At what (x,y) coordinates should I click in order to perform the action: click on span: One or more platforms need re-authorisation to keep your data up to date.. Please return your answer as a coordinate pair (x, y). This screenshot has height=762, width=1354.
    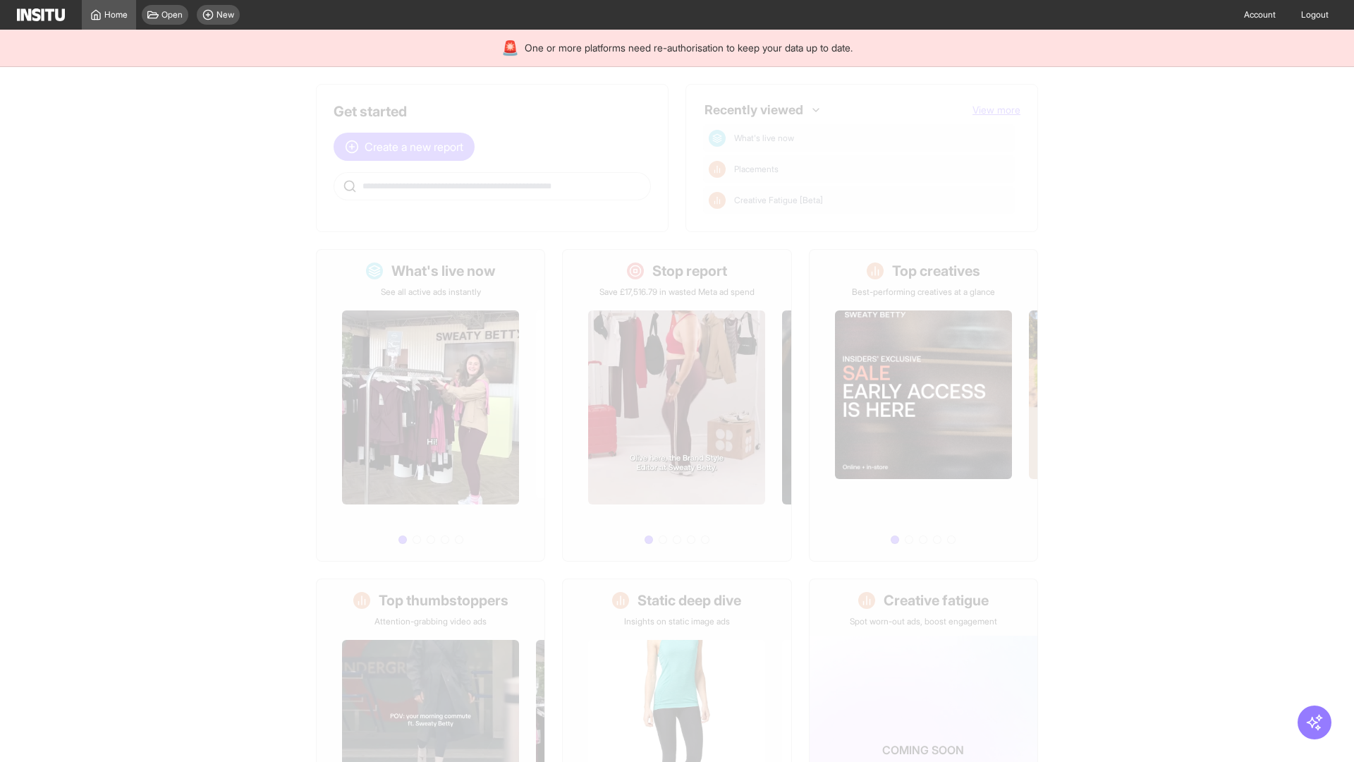
    Looking at the image, I should click on (688, 48).